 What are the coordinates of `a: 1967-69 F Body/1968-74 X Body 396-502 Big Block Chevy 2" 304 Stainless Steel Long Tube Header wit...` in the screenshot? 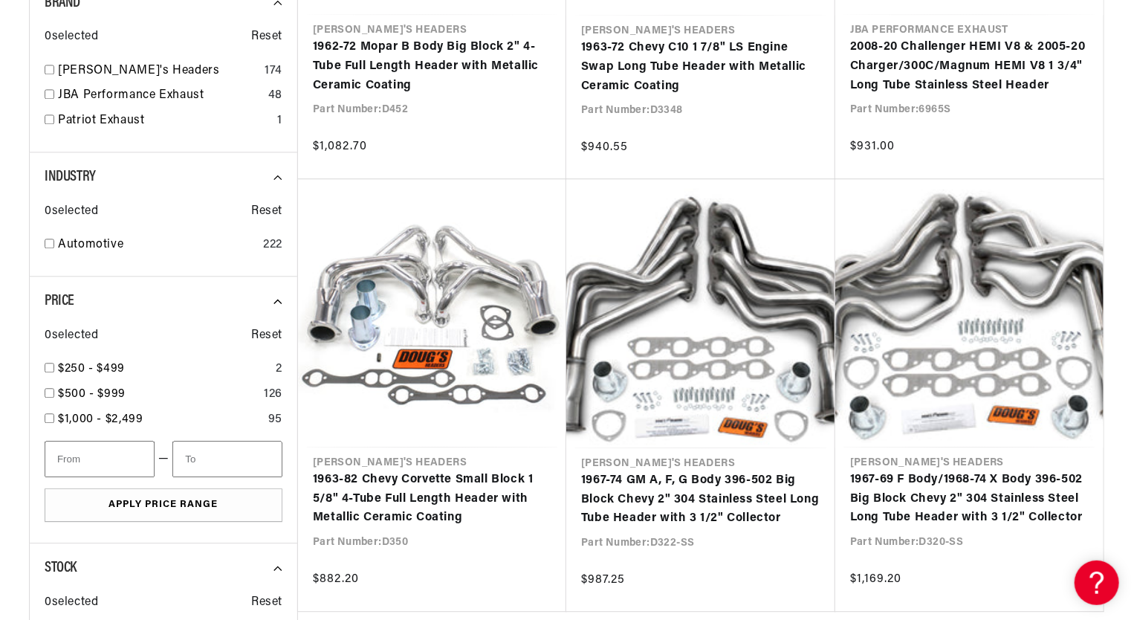 It's located at (969, 498).